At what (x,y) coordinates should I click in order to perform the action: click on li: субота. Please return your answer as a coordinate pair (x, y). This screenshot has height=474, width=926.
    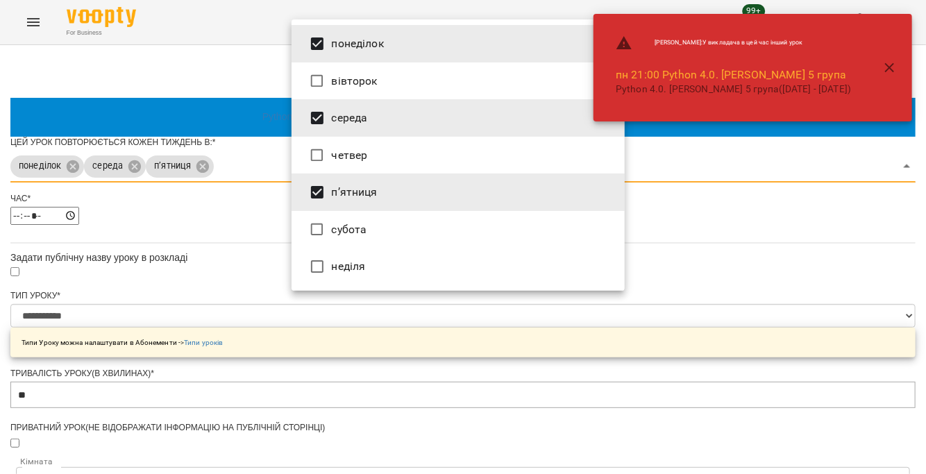
    Looking at the image, I should click on (458, 230).